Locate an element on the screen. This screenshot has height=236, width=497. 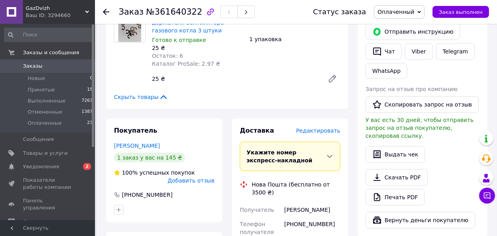
span: Запрос на отзыв про компанию is located at coordinates (411, 89).